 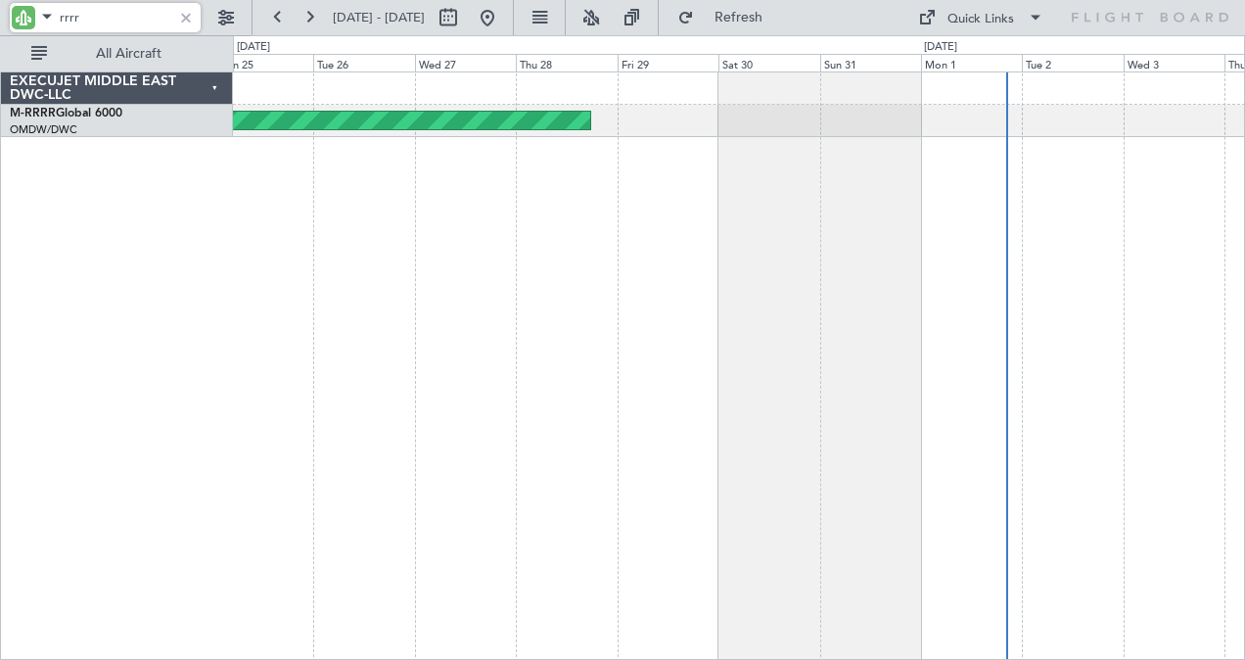 I want to click on div: Tue 26, so click(x=363, y=63).